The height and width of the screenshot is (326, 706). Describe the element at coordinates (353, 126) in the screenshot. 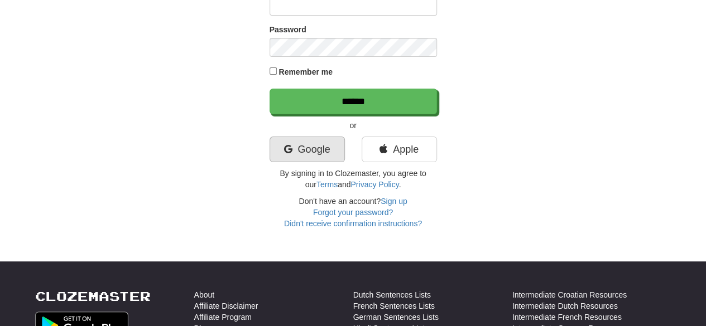

I see `p: or` at that location.